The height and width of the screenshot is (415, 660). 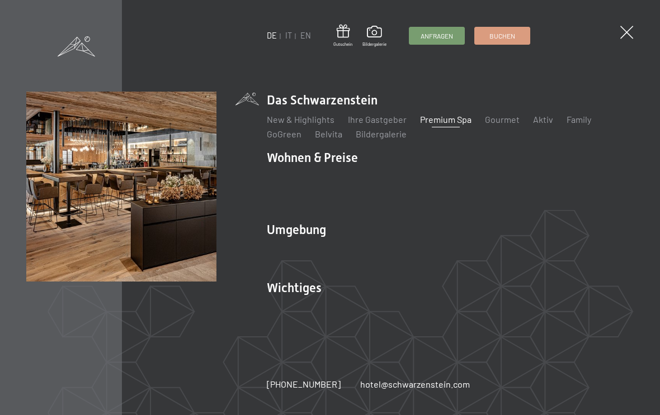 What do you see at coordinates (502, 119) in the screenshot?
I see `a: Gourmet` at bounding box center [502, 119].